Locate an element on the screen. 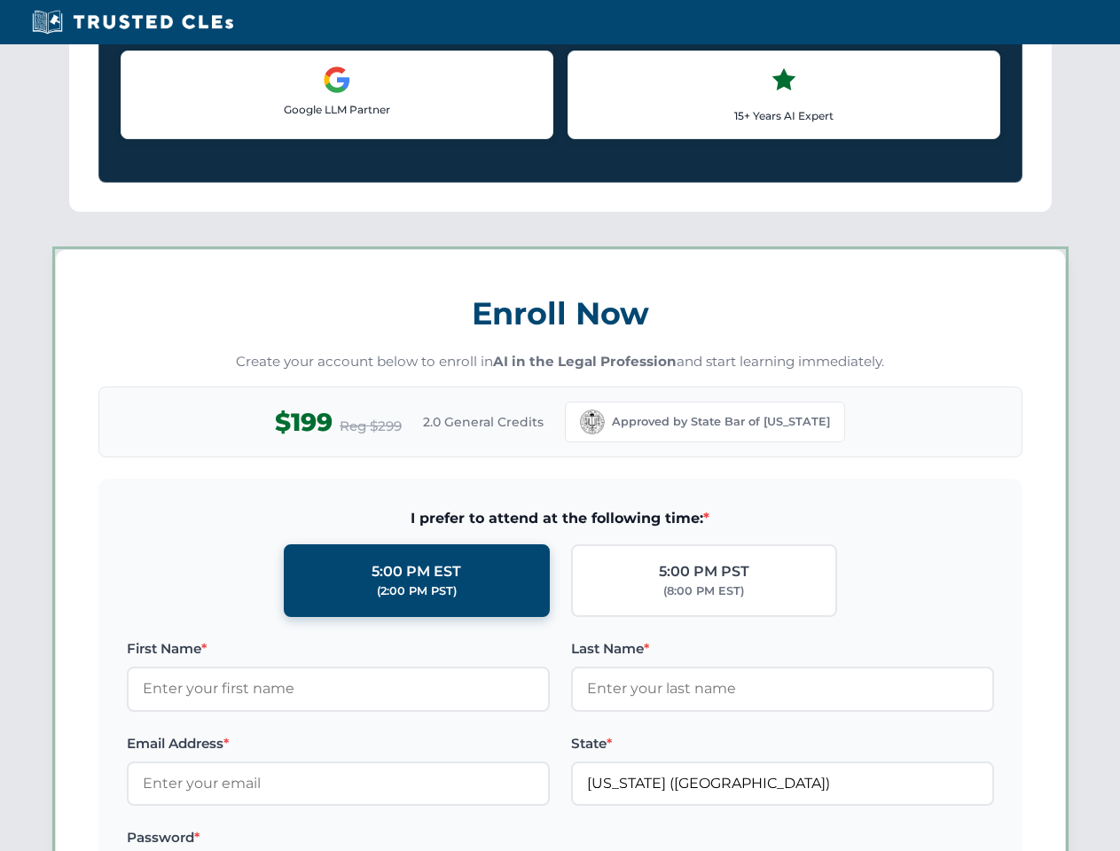 This screenshot has width=1120, height=851. input: Enter your email is located at coordinates (338, 784).